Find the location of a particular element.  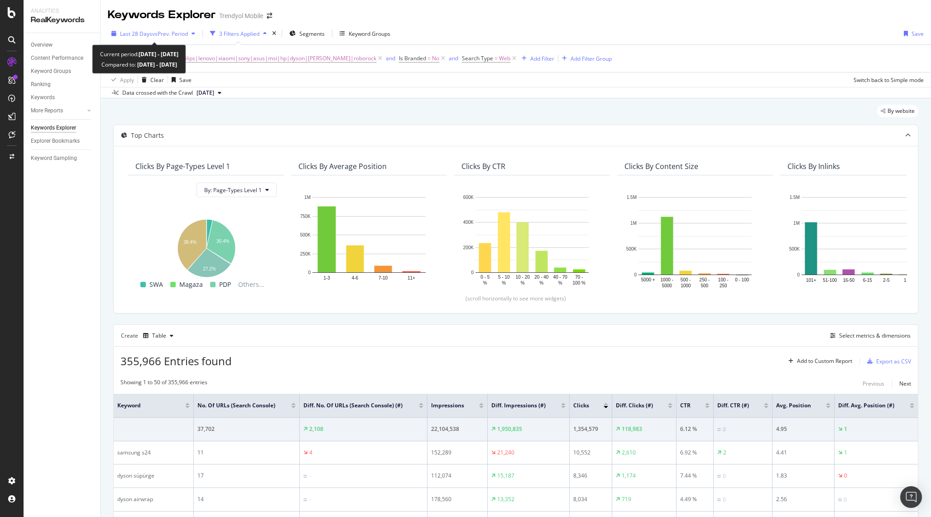

text: 1.5M is located at coordinates (795, 197).